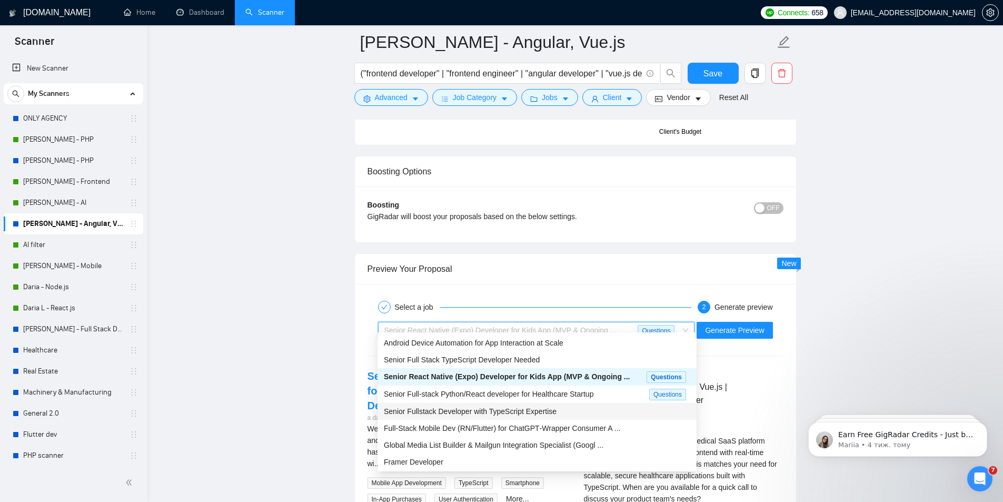 Image resolution: width=1003 pixels, height=502 pixels. I want to click on span: Senior Full Stack TypeScript Developer Needed, so click(462, 360).